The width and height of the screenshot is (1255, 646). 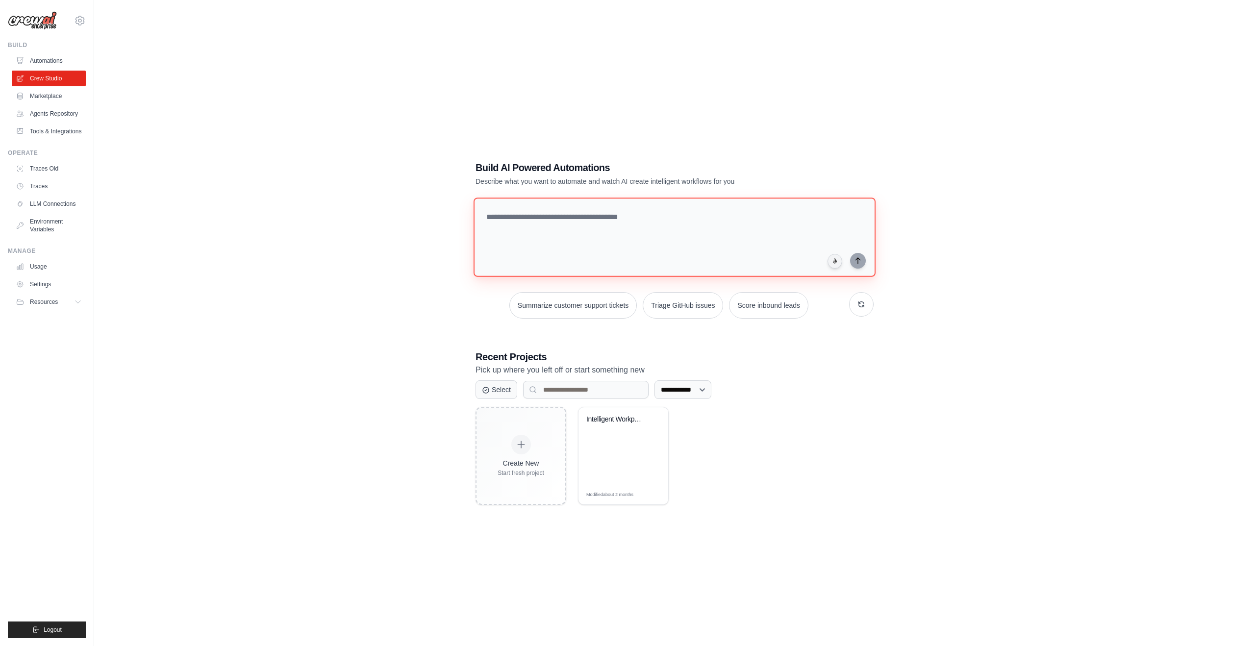 I want to click on button: Select, so click(x=496, y=390).